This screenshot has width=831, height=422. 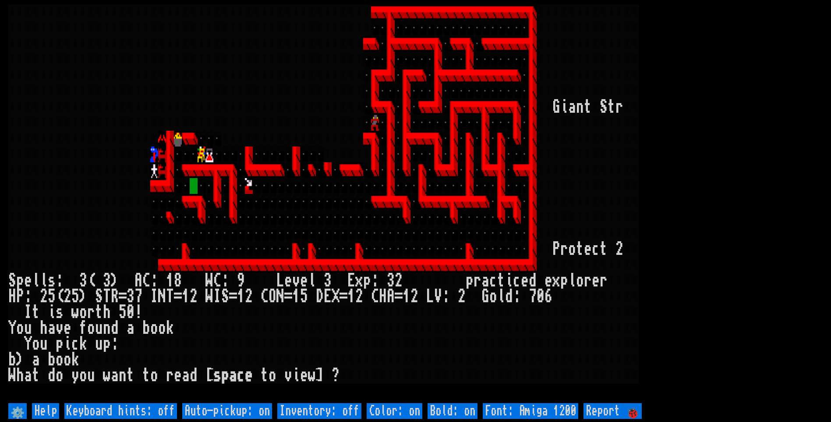 I want to click on input: Font: Amiga 1200, so click(x=531, y=411).